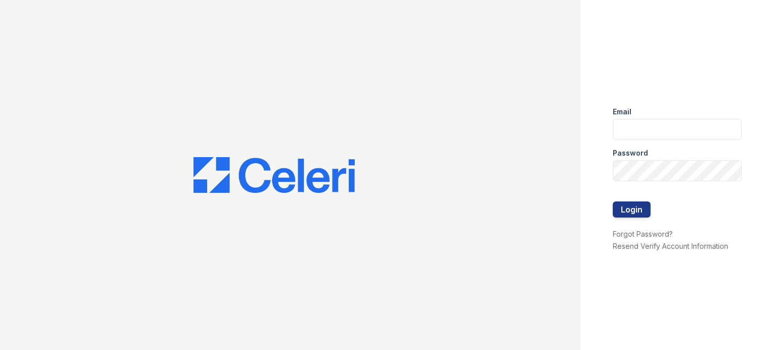 This screenshot has height=350, width=774. What do you see at coordinates (642, 234) in the screenshot?
I see `a: Forgot Password?` at bounding box center [642, 234].